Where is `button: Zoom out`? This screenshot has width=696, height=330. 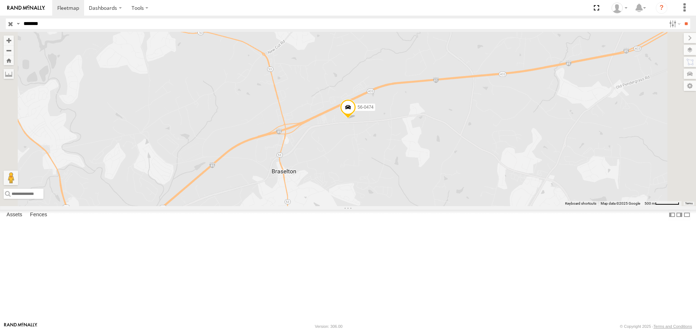 button: Zoom out is located at coordinates (9, 50).